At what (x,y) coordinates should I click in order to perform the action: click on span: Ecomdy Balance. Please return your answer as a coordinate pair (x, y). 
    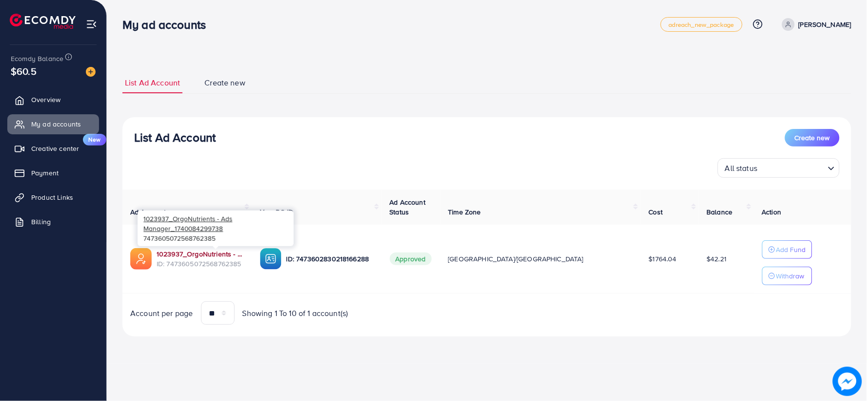
    Looking at the image, I should click on (37, 59).